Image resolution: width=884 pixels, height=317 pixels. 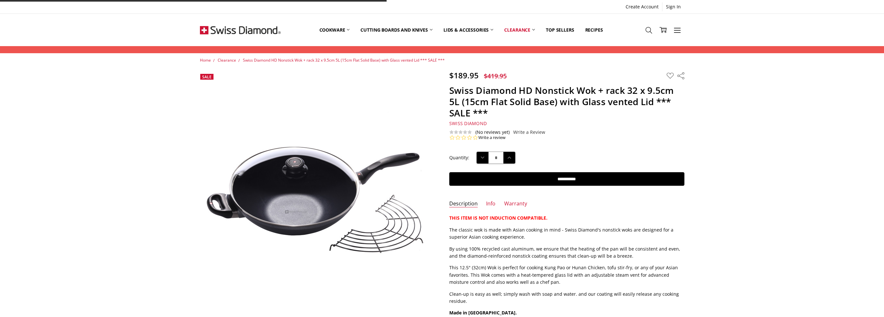 I want to click on span: Clearance, so click(x=227, y=60).